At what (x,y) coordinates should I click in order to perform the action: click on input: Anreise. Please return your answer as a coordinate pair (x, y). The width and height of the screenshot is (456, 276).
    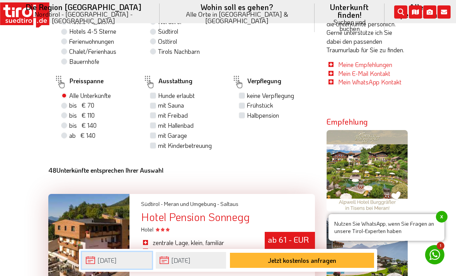
    Looking at the image, I should click on (117, 260).